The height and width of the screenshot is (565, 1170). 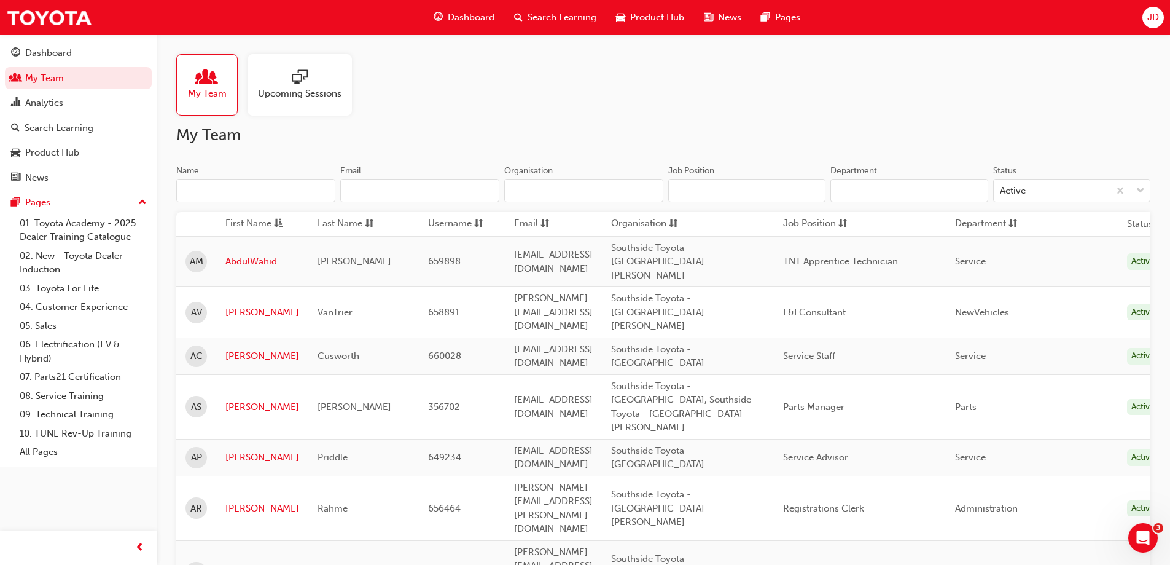 What do you see at coordinates (814, 407) in the screenshot?
I see `span: Parts Manager` at bounding box center [814, 407].